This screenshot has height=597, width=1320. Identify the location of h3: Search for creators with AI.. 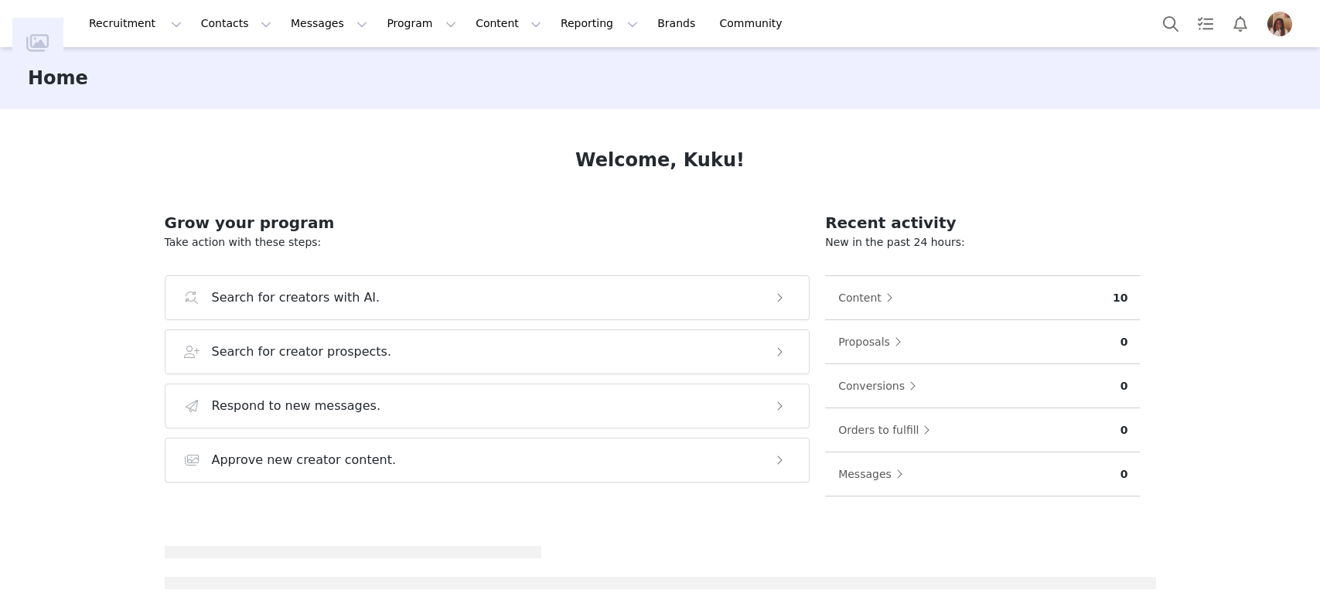
(296, 298).